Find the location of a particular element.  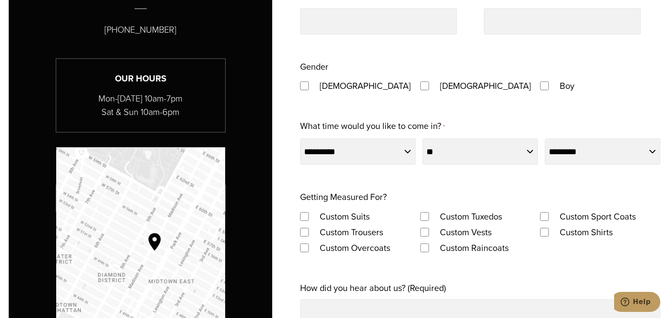

label: Custom Overcoats is located at coordinates (355, 248).